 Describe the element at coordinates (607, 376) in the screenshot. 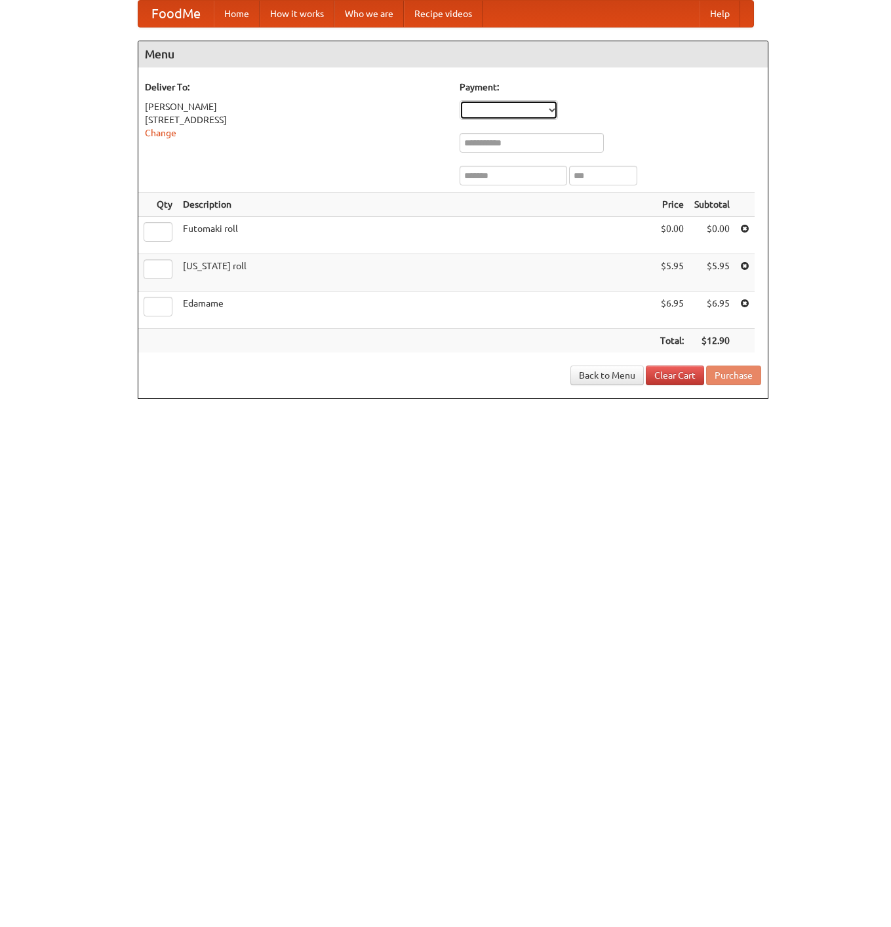

I see `a: Back to Menu` at that location.